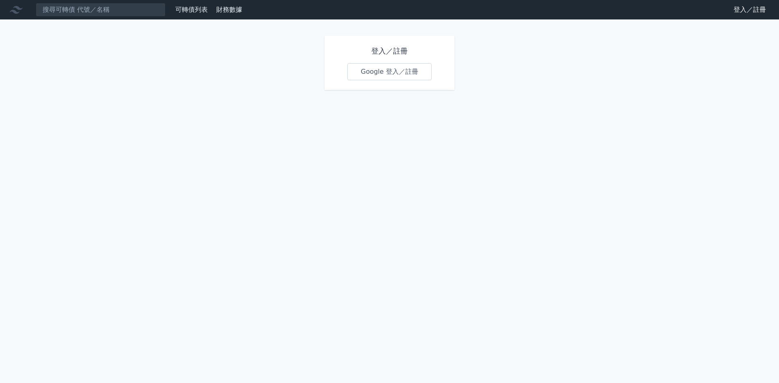 The width and height of the screenshot is (779, 383). What do you see at coordinates (389, 51) in the screenshot?
I see `h1: 登入／註冊` at bounding box center [389, 51].